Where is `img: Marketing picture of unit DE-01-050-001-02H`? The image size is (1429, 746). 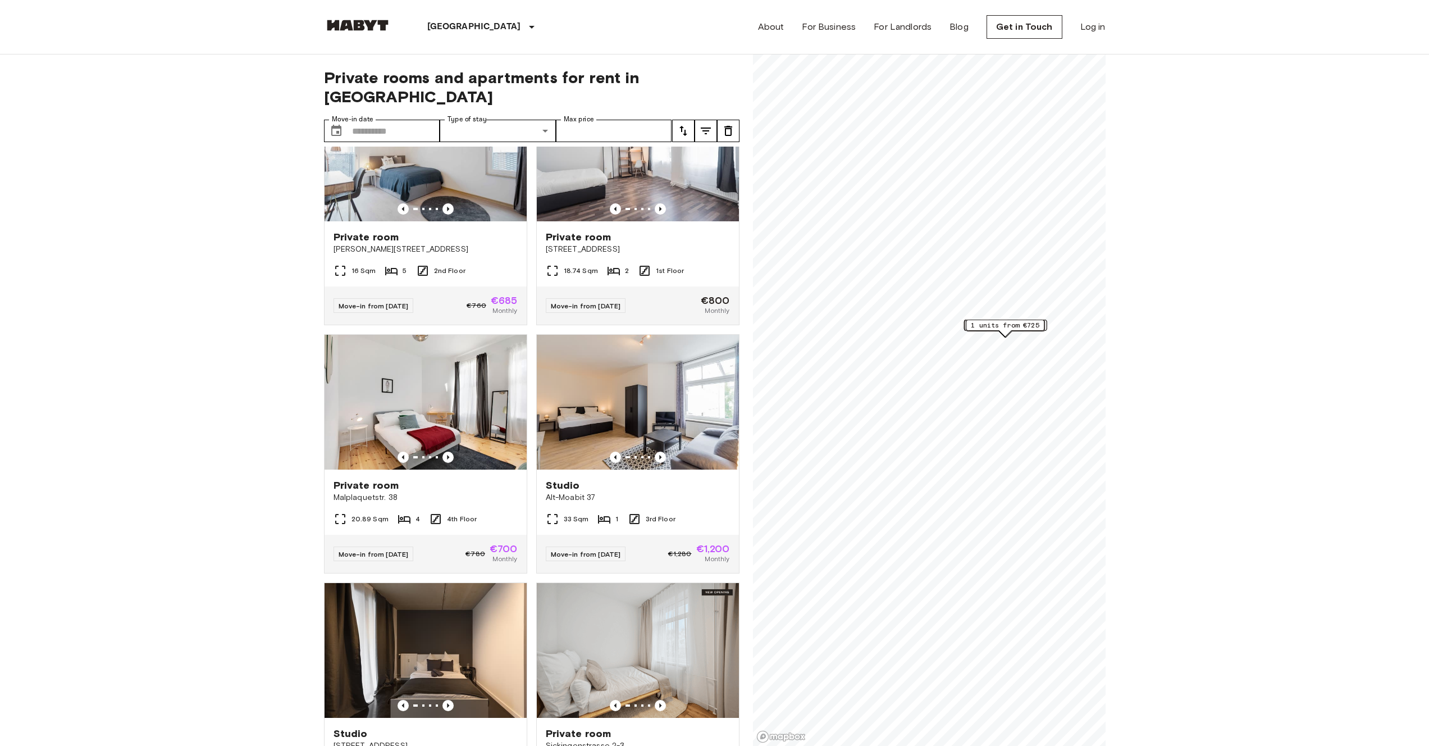
img: Marketing picture of unit DE-01-050-001-02H is located at coordinates (426, 402).